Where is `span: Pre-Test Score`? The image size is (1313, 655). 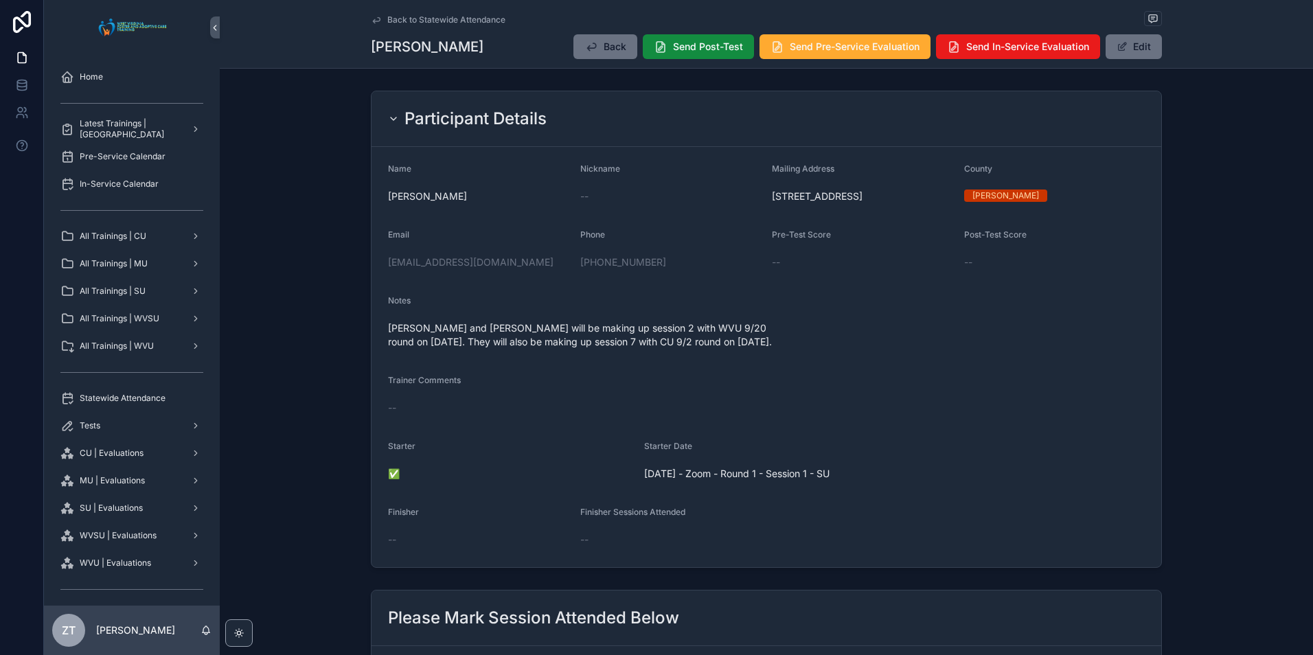
span: Pre-Test Score is located at coordinates (802, 234).